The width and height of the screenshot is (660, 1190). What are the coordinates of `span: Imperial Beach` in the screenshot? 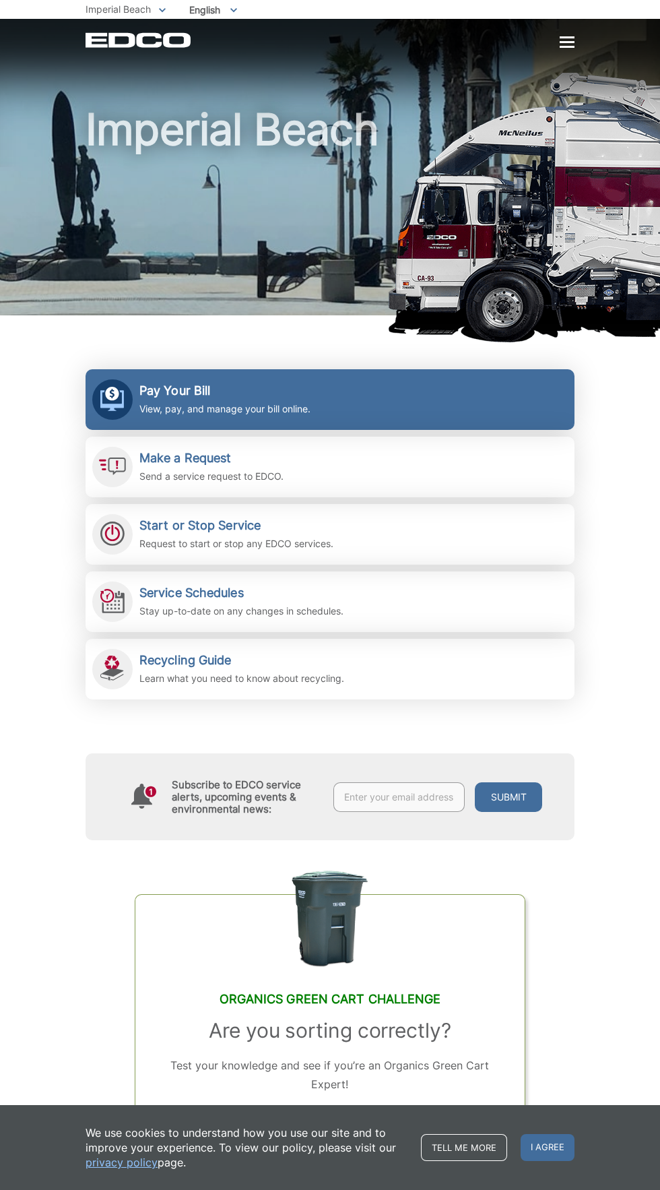 It's located at (118, 9).